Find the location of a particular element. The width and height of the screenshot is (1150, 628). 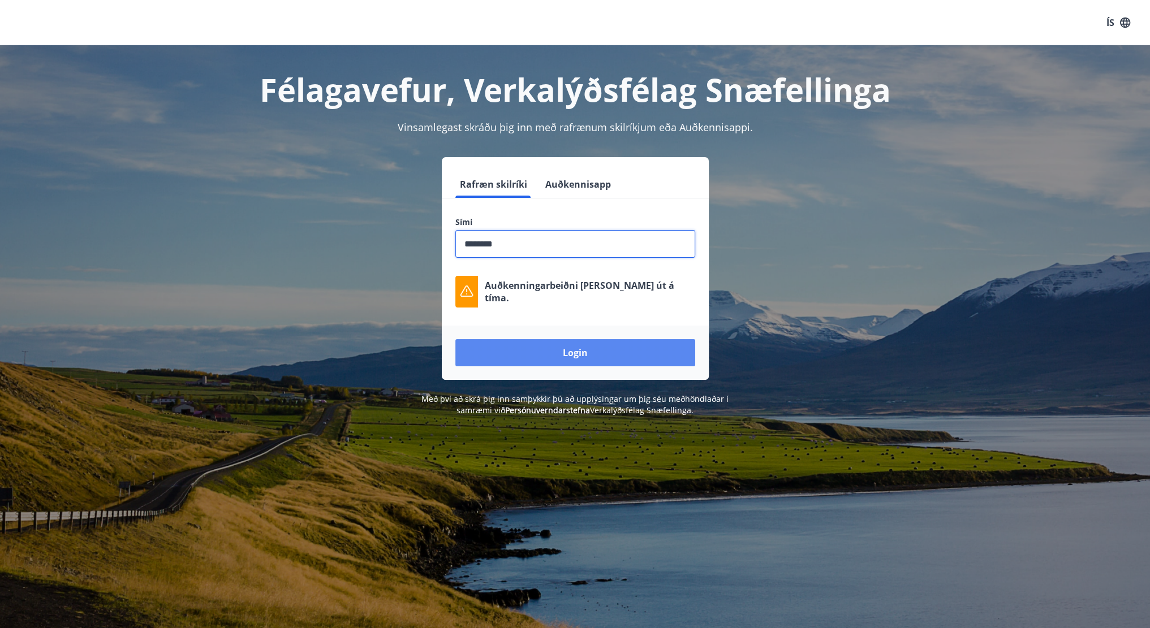

span: Með því að skrá þig inn samþykkir þú að upplýsingar um þig séu meðhöndlaðar í samræmi við Verkalý... is located at coordinates (575, 404).